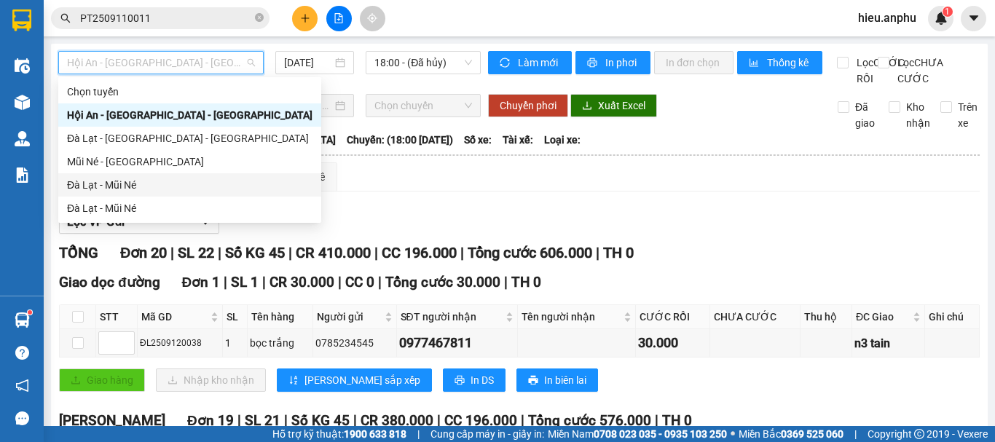  Describe the element at coordinates (174, 317) in the screenshot. I see `span: Mã GD` at that location.